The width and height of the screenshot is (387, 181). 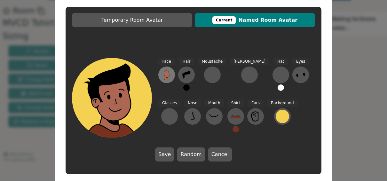 What do you see at coordinates (193, 103) in the screenshot?
I see `span: Nose` at bounding box center [193, 103].